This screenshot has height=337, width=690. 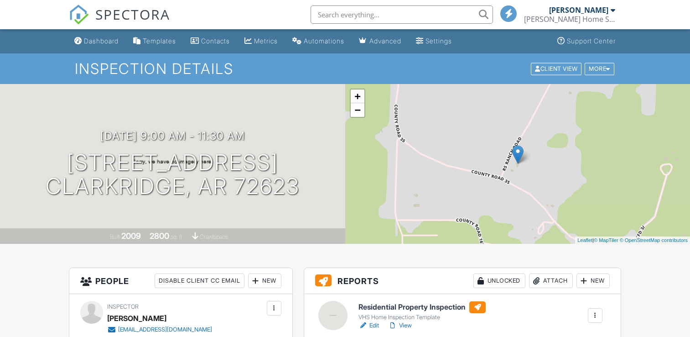 I want to click on div: Metrics, so click(x=266, y=41).